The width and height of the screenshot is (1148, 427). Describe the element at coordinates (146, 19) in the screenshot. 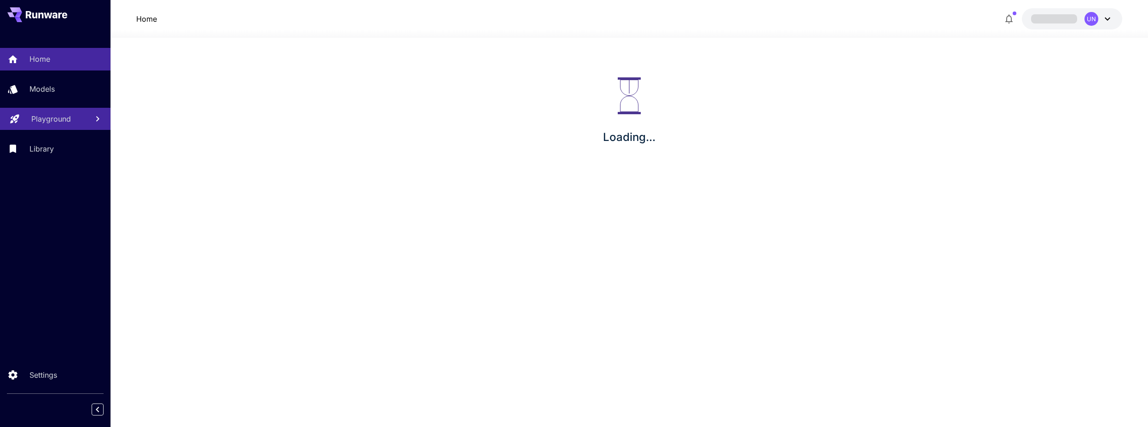

I see `nav: breadcrumb` at that location.